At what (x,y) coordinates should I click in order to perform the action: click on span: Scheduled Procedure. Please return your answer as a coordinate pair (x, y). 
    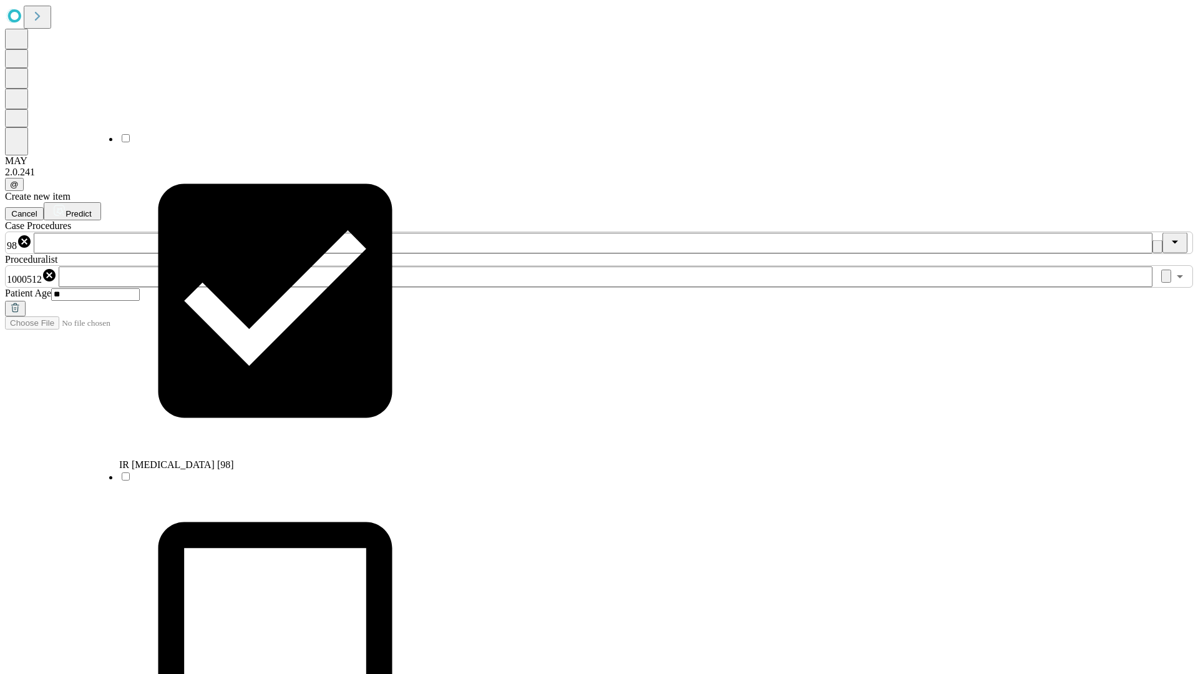
    Looking at the image, I should click on (38, 225).